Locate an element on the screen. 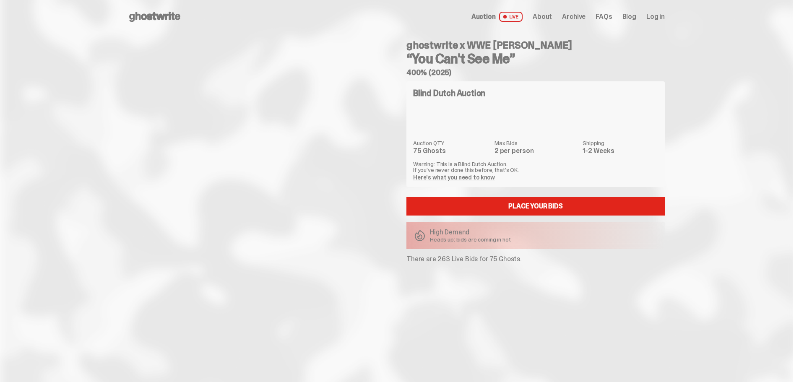 Image resolution: width=799 pixels, height=382 pixels. span: FAQs is located at coordinates (604, 17).